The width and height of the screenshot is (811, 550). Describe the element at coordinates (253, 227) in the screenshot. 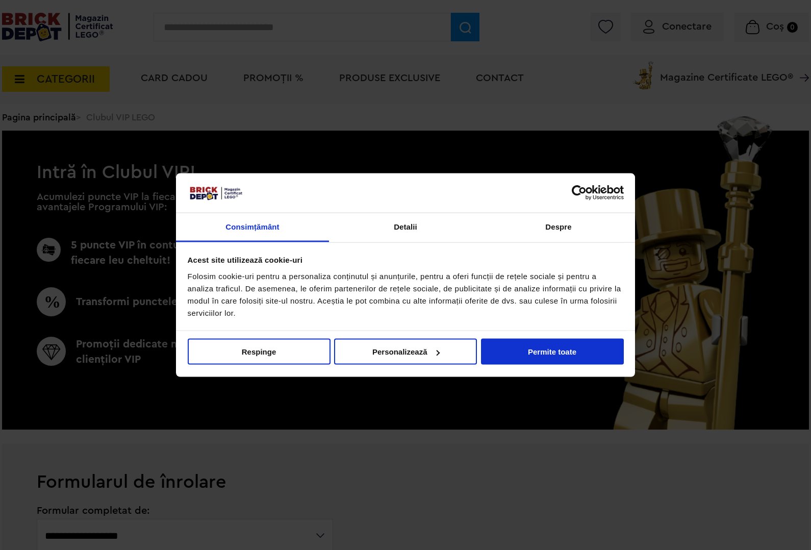

I see `a: Consimțământ` at that location.